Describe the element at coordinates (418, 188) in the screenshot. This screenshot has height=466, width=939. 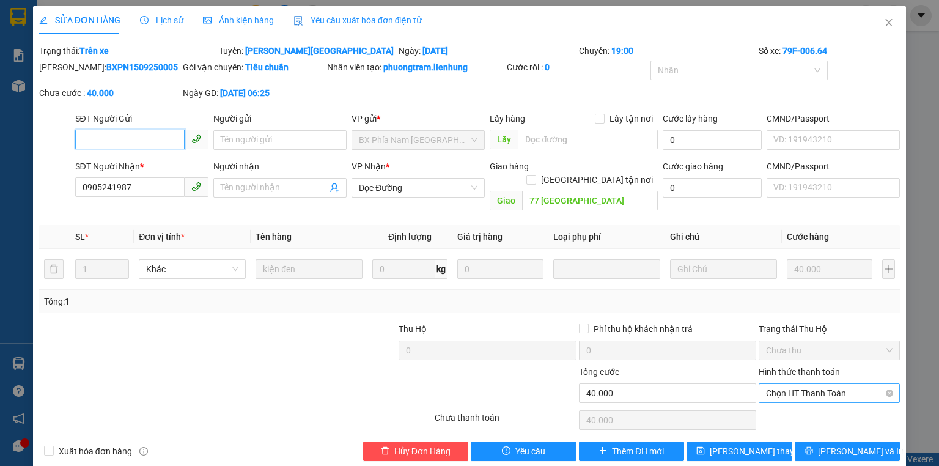
I see `span: Dọc Đường` at that location.